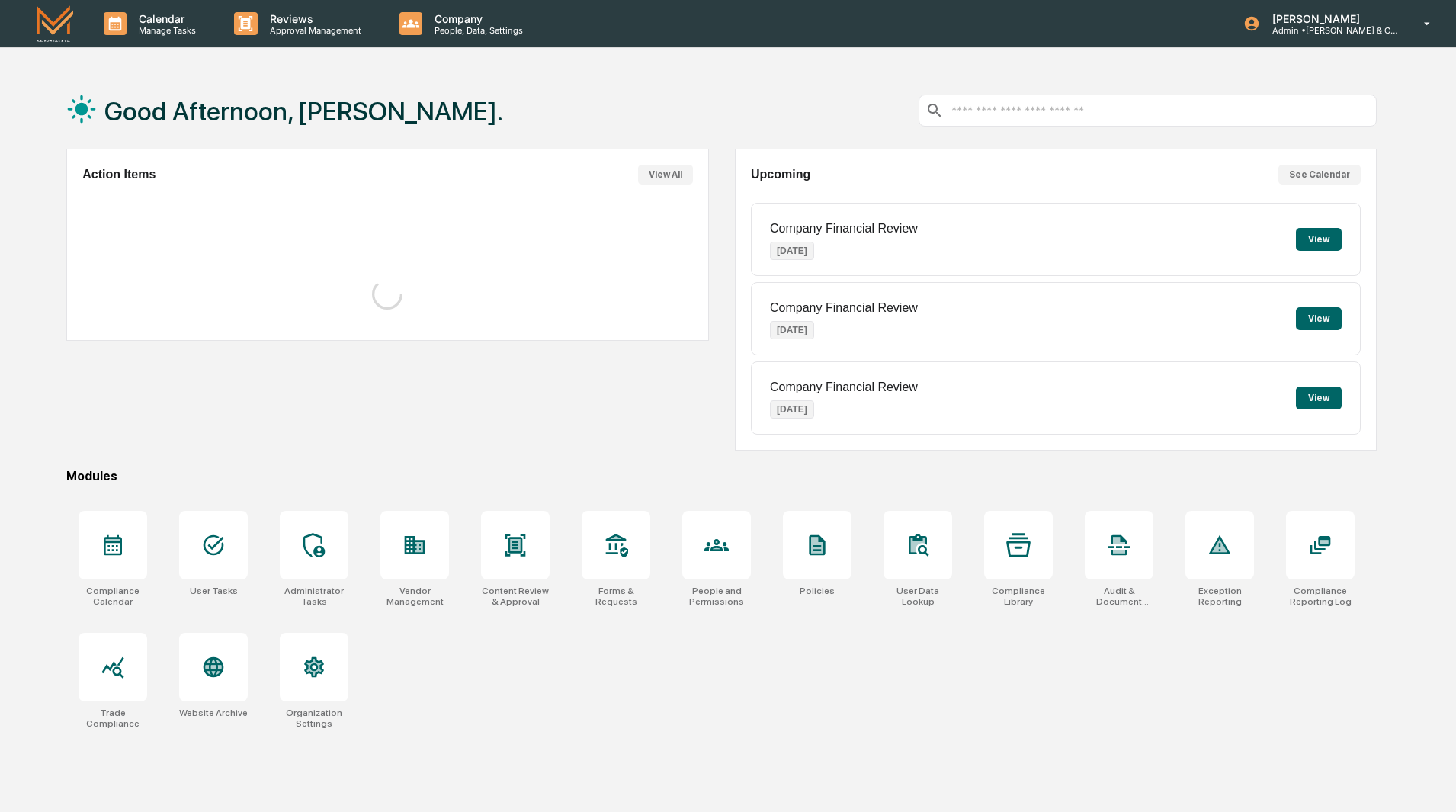 The width and height of the screenshot is (1456, 812). Describe the element at coordinates (515, 596) in the screenshot. I see `div: Content Review & Approval` at that location.